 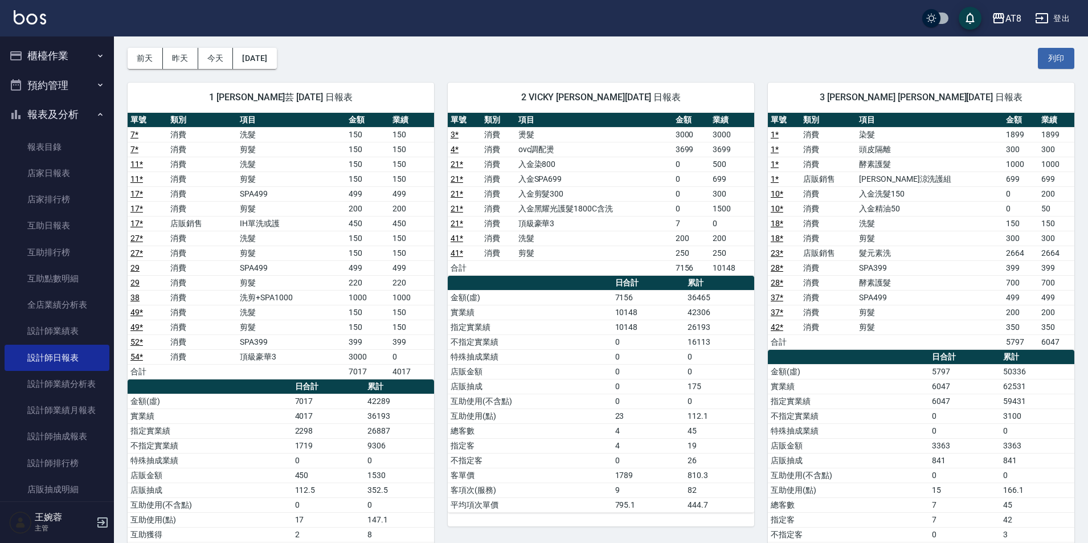 I want to click on a: 設計師業績月報表, so click(x=57, y=410).